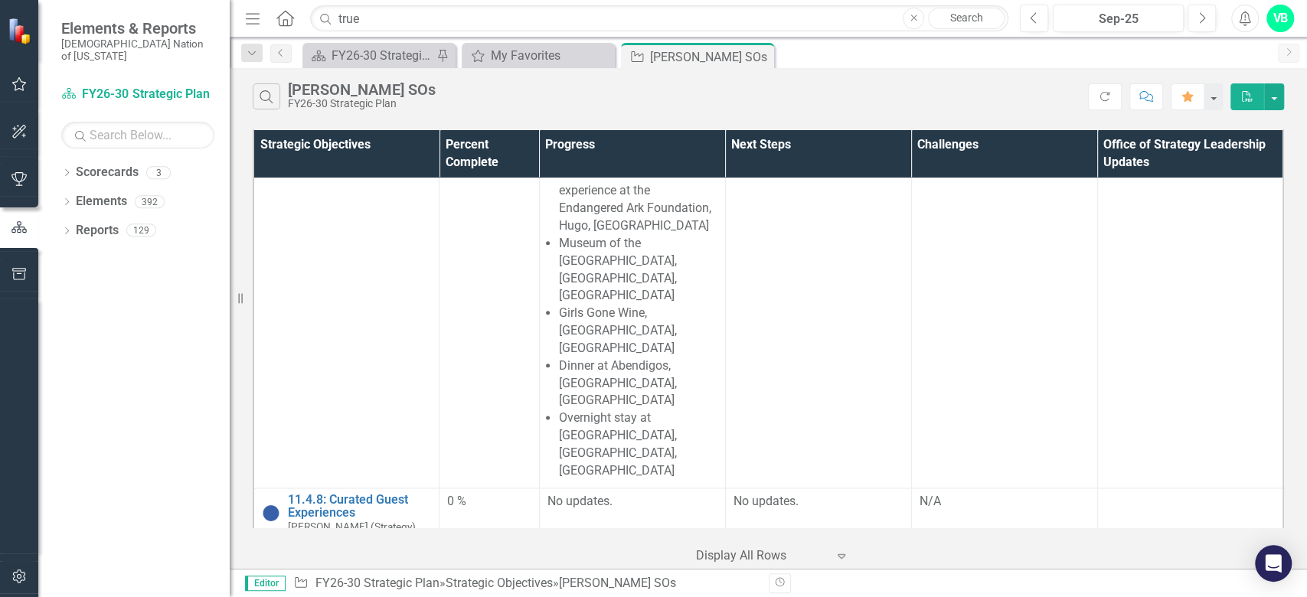 The height and width of the screenshot is (597, 1307). I want to click on a: Search, so click(966, 18).